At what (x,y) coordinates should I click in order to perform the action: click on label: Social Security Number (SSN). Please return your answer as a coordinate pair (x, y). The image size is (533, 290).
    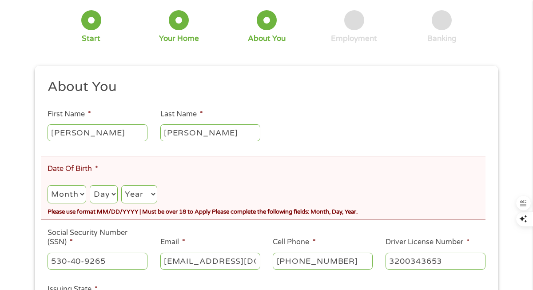
    Looking at the image, I should click on (97, 238).